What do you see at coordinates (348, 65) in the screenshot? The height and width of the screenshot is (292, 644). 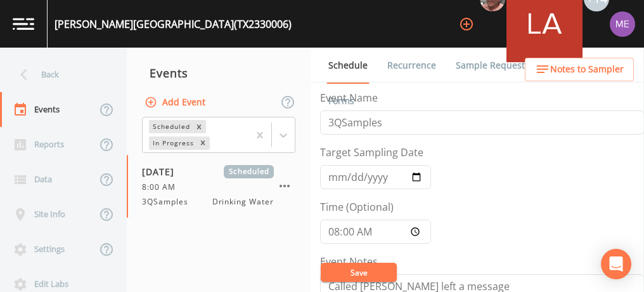 I see `a: Schedule` at bounding box center [348, 65].